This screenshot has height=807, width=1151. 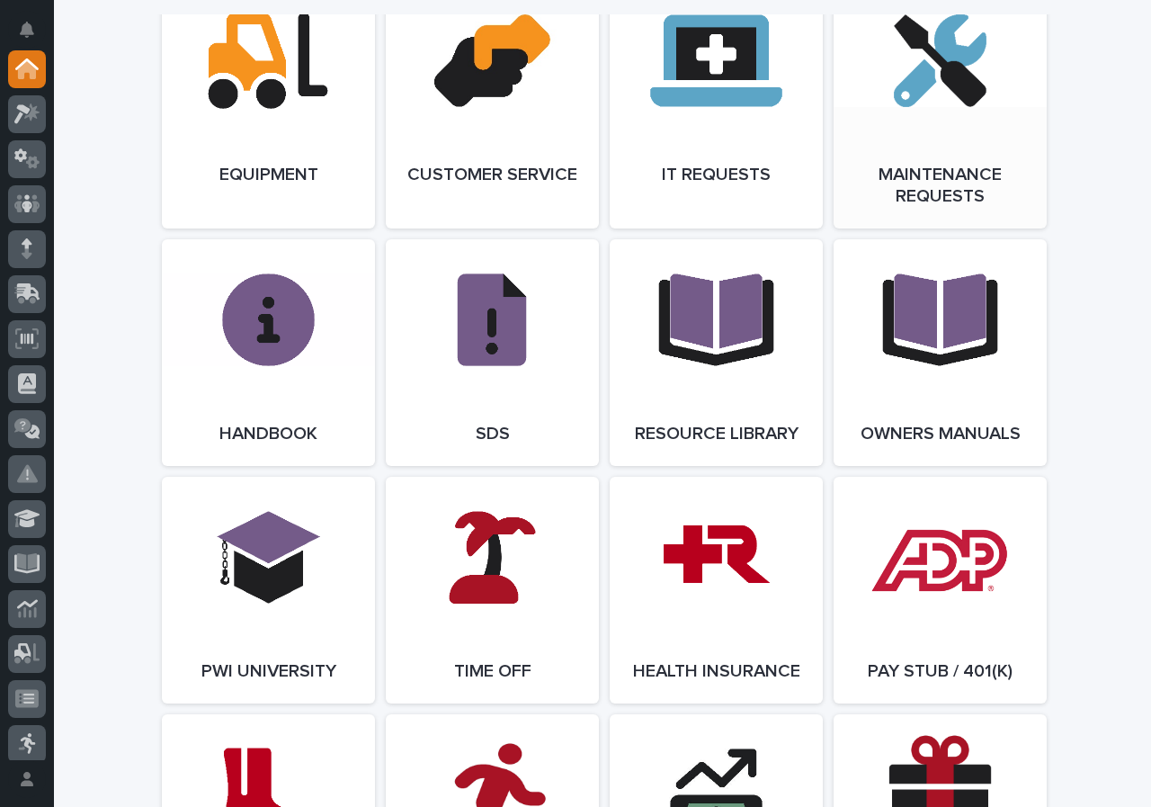 What do you see at coordinates (492, 353) in the screenshot?
I see `a: SDS` at bounding box center [492, 353].